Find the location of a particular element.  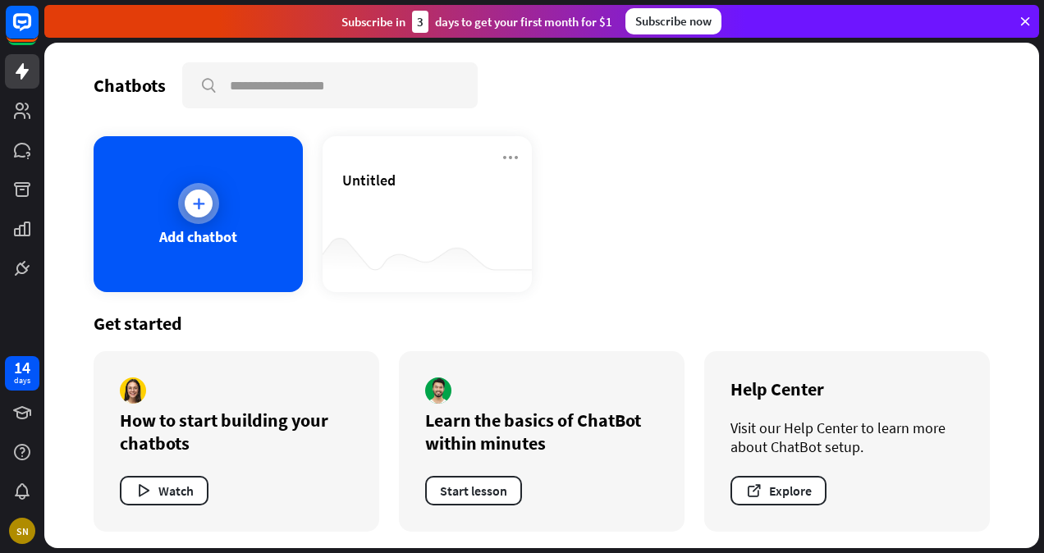

div: Subscribe now is located at coordinates (673, 21).